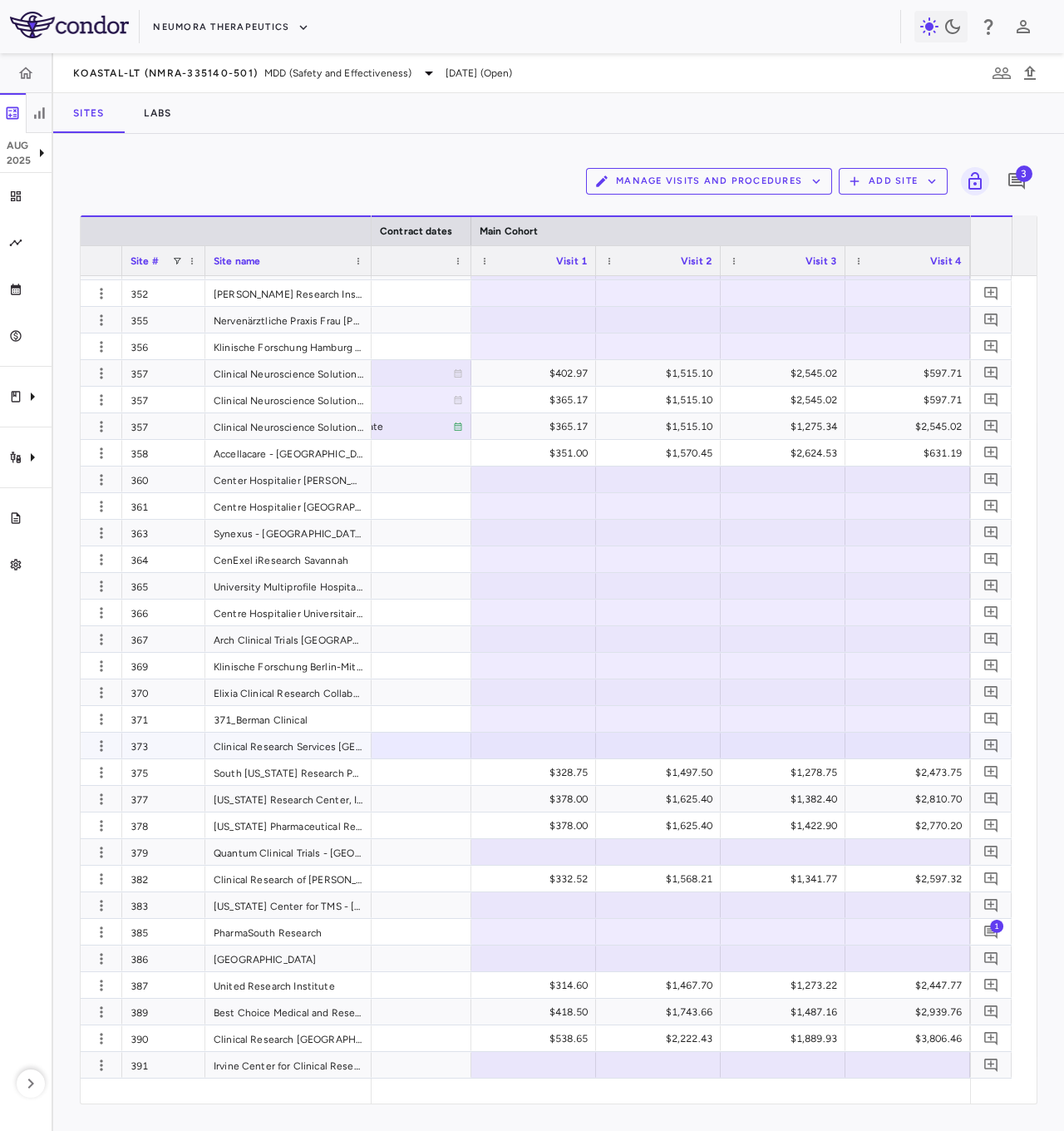 The width and height of the screenshot is (1064, 1131). Describe the element at coordinates (662, 879) in the screenshot. I see `div: $1,568.21` at that location.